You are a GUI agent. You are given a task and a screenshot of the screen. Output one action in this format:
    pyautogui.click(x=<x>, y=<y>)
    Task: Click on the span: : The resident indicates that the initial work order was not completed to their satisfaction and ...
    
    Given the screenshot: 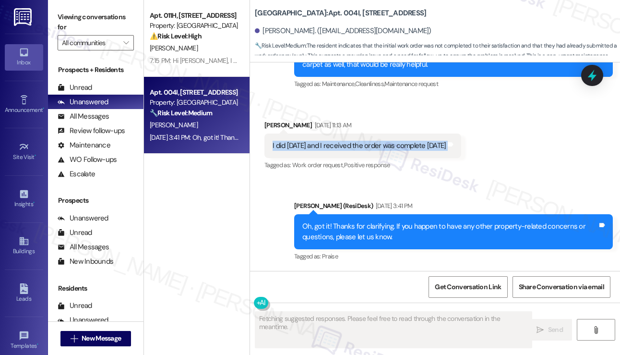 What is the action you would take?
    pyautogui.click(x=437, y=56)
    